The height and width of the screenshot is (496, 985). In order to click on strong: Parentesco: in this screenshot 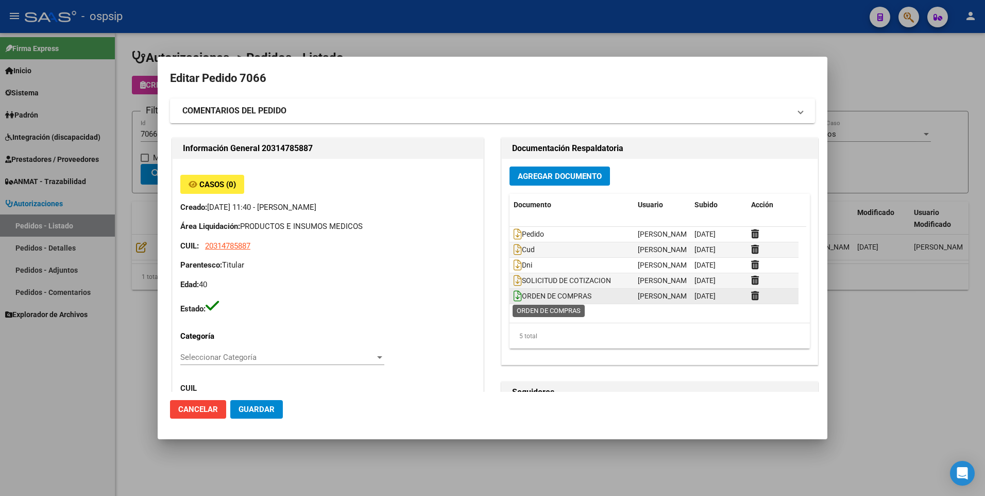, I will do `click(201, 265)`.